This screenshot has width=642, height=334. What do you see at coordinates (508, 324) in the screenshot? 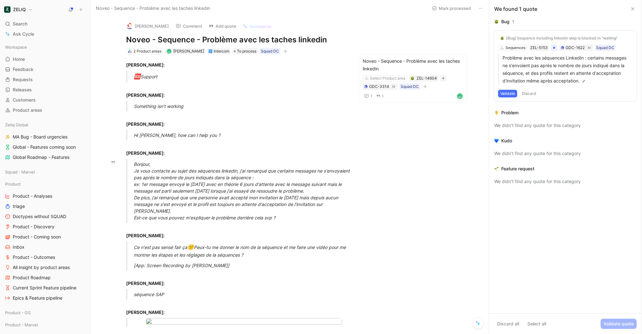
I see `button: Discard all` at bounding box center [508, 324].